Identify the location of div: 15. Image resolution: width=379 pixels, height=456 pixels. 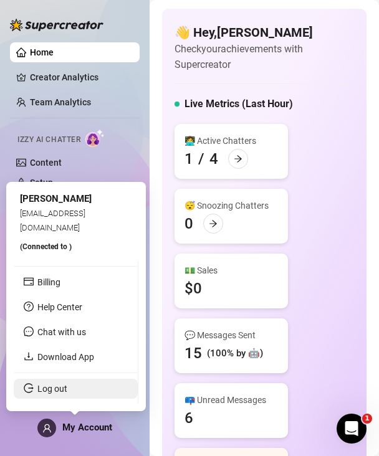
(193, 353).